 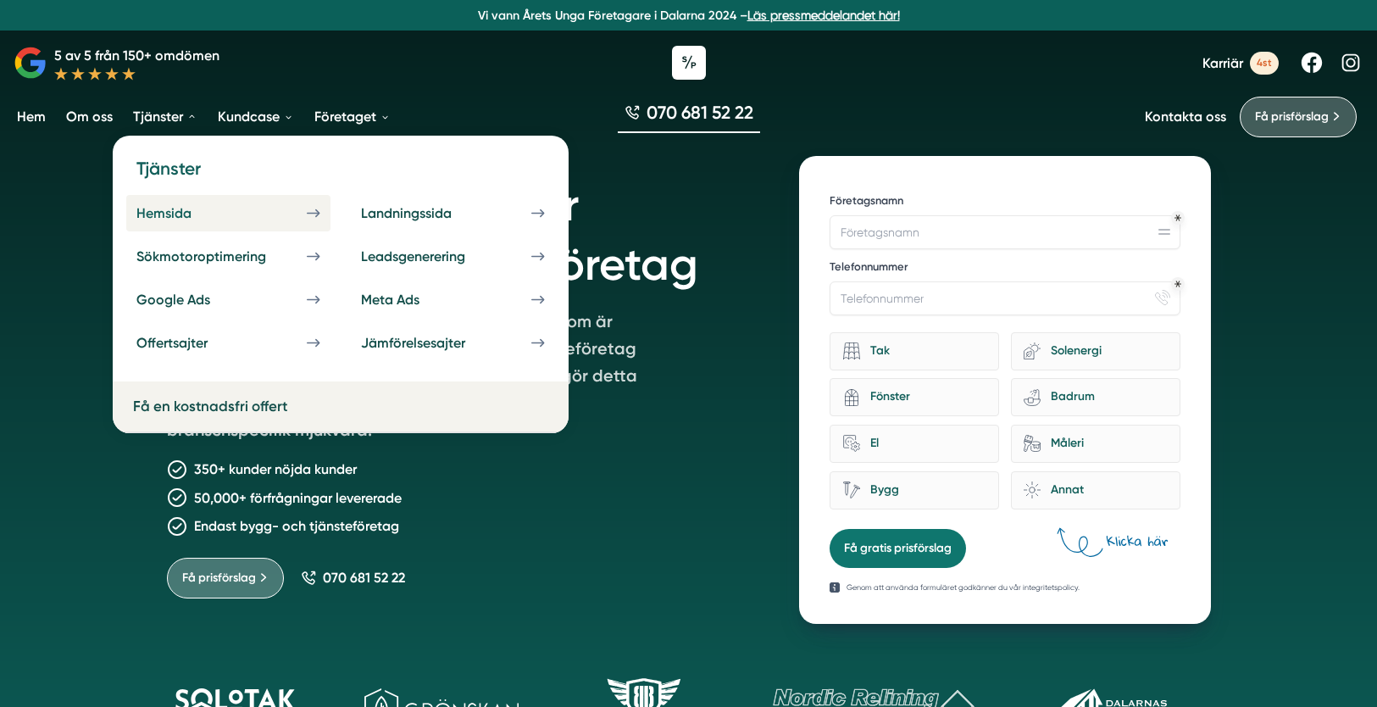 I want to click on div: Meta Ads, so click(x=410, y=299).